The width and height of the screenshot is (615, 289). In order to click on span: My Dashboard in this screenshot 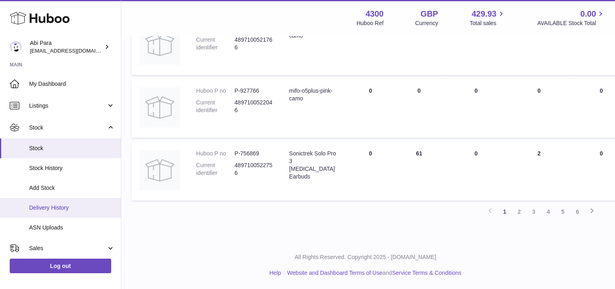, I will do `click(72, 84)`.